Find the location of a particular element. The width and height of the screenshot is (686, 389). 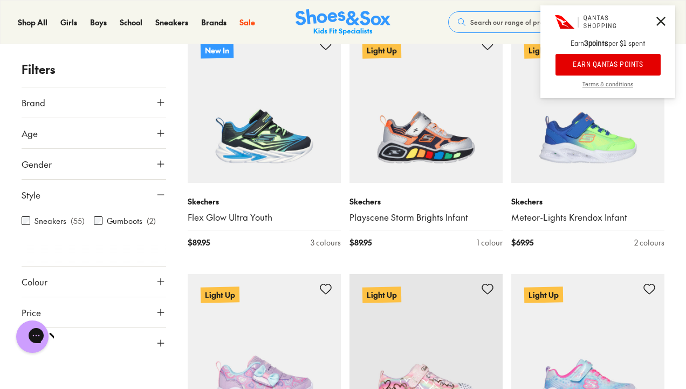

div: 1 colour is located at coordinates (489, 242).